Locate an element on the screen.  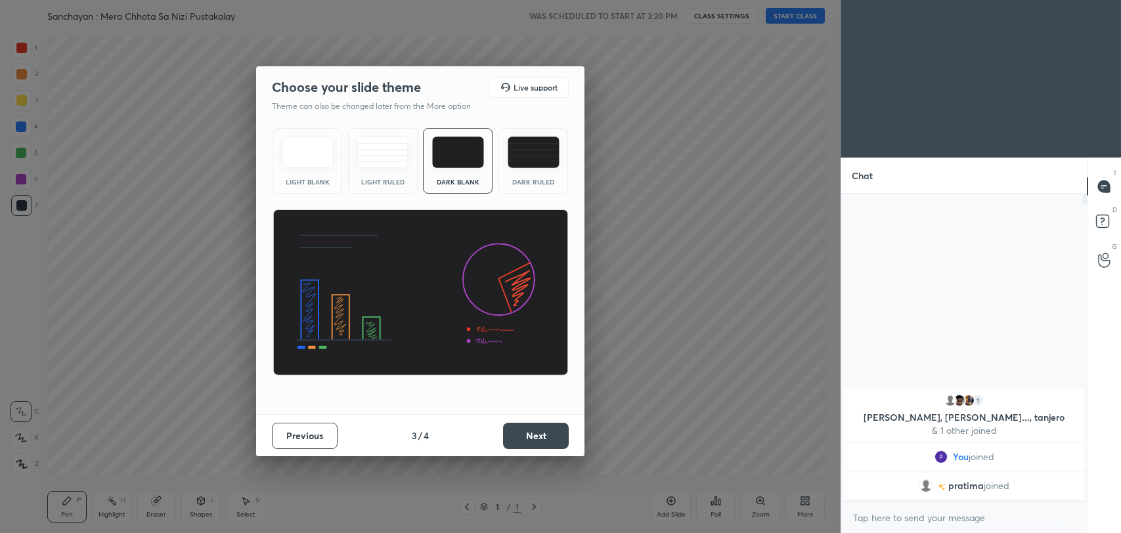
button: Previous is located at coordinates (305, 436).